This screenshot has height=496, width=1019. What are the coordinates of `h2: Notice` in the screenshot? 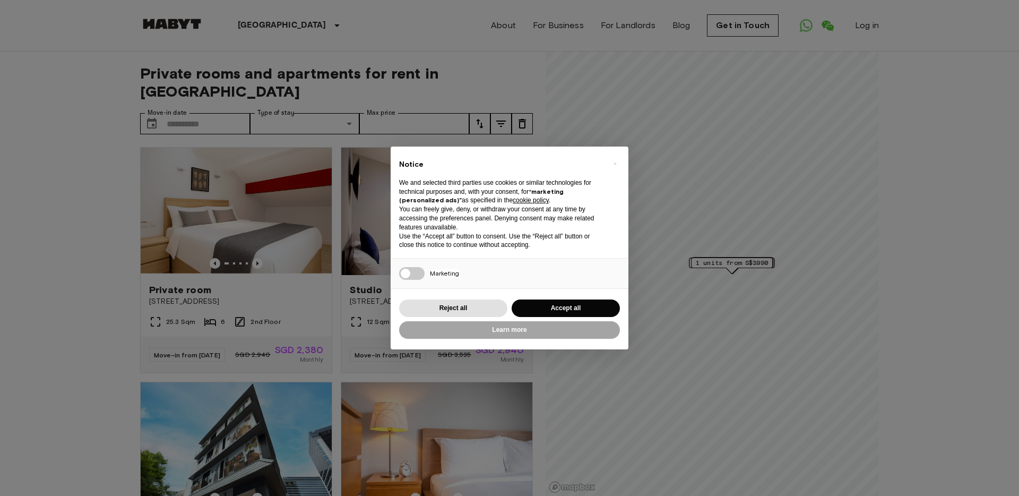 It's located at (501, 164).